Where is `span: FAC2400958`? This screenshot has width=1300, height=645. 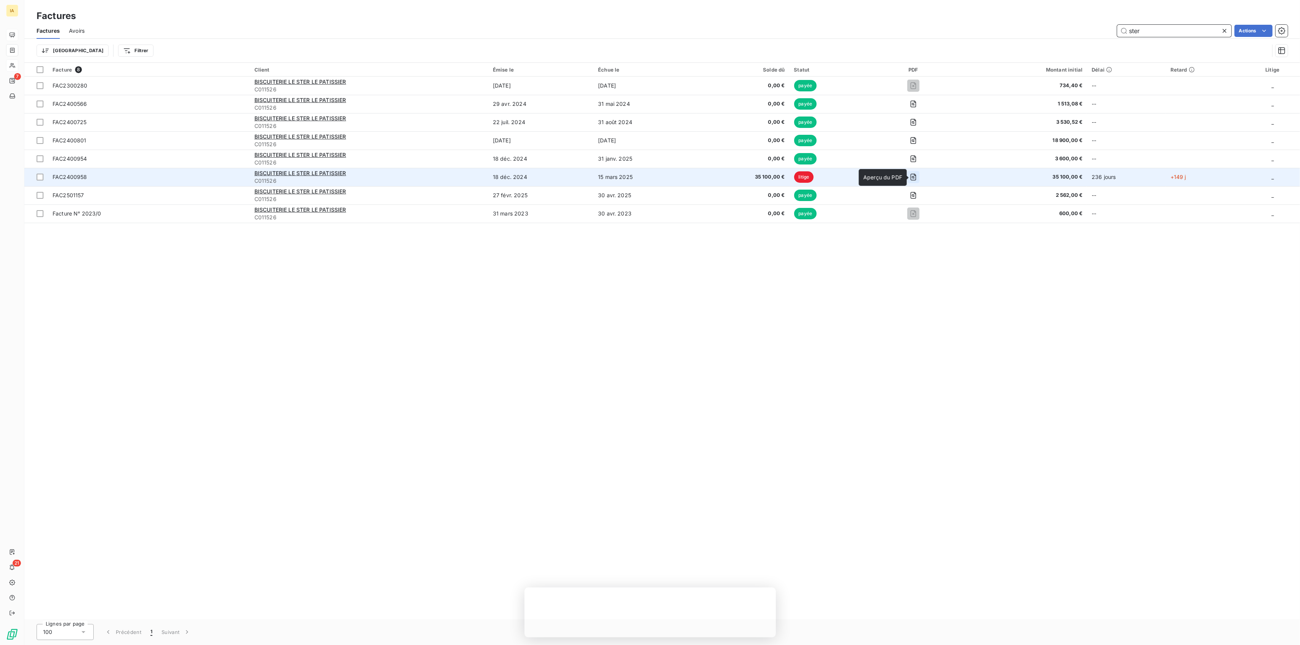 span: FAC2400958 is located at coordinates (70, 177).